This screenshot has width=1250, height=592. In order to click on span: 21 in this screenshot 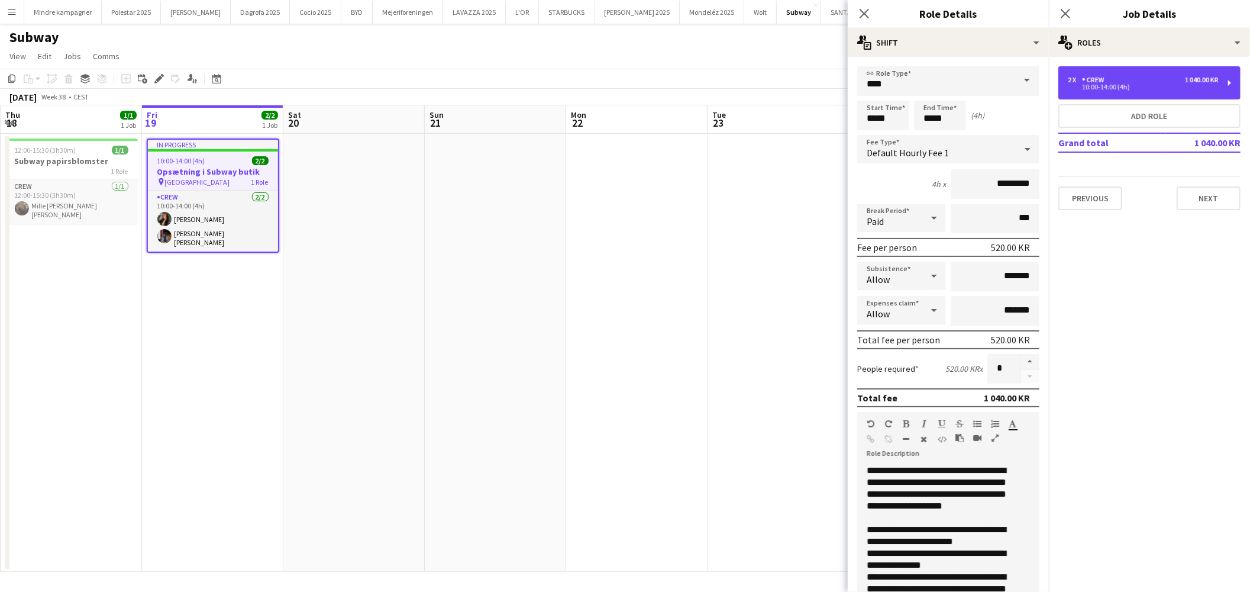, I will do `click(436, 122)`.